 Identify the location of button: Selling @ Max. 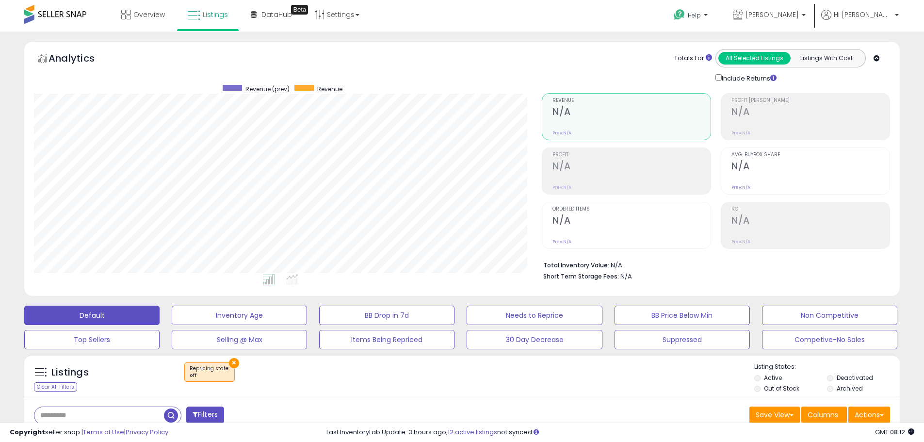
(239, 340).